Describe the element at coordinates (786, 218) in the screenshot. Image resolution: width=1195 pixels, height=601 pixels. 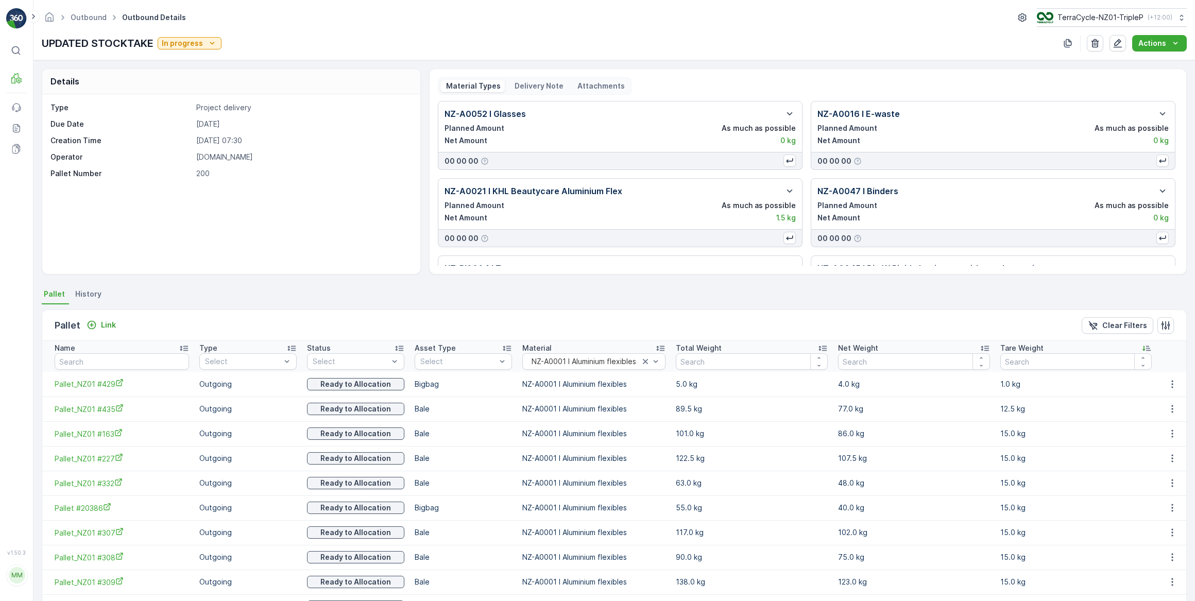
I see `p: 1.5 kg` at that location.